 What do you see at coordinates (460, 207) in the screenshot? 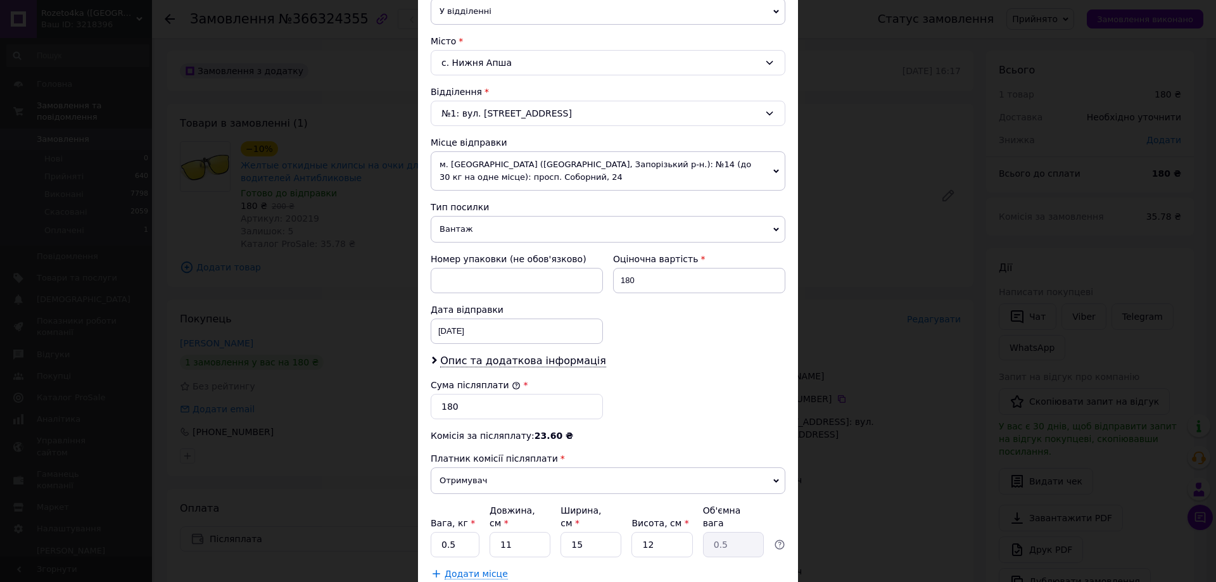
I see `span: Тип посилки` at bounding box center [460, 207].